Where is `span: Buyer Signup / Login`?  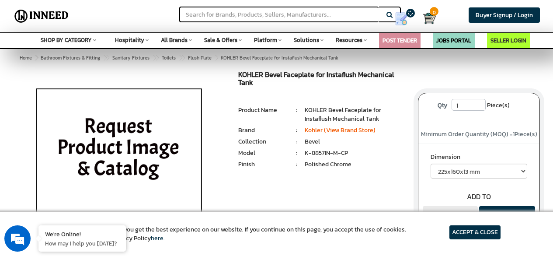
span: Buyer Signup / Login is located at coordinates (504, 15).